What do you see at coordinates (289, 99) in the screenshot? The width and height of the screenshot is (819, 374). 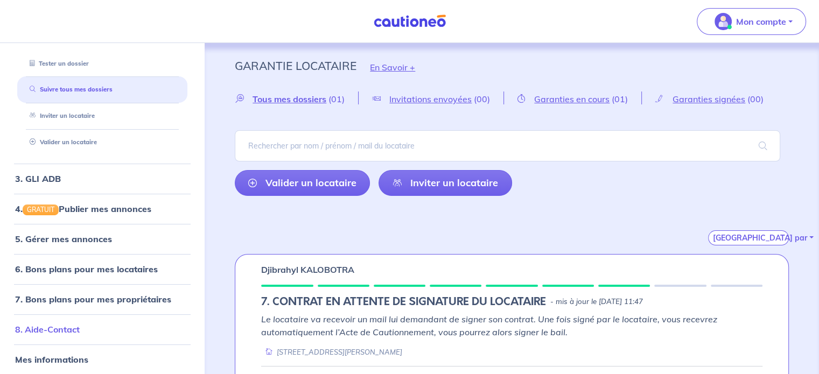 I see `span: Tous mes dossiers` at bounding box center [289, 99].